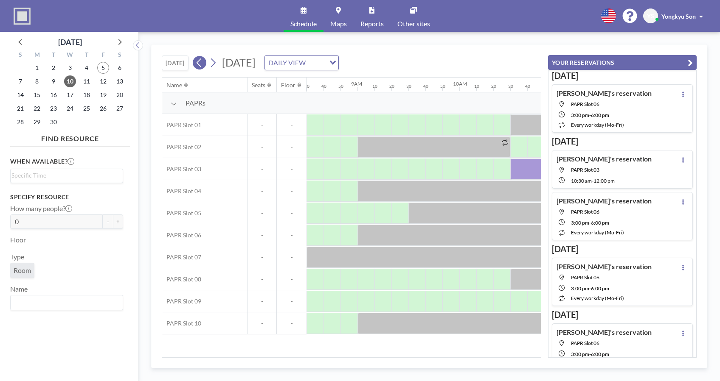 Image resolution: width=720 pixels, height=381 pixels. I want to click on span: Sunday, September 14, 2025, so click(20, 95).